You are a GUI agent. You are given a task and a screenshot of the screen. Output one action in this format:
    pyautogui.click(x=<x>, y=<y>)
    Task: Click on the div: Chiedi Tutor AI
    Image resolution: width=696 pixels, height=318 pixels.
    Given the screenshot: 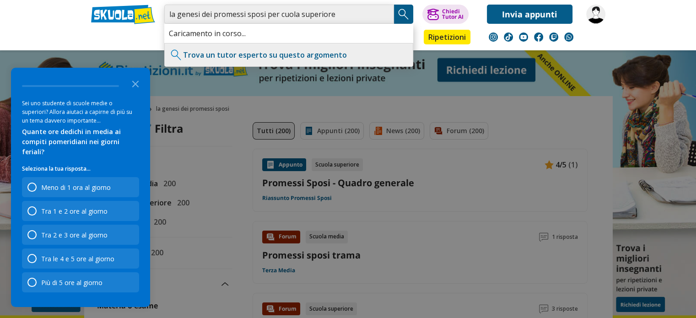 What is the action you would take?
    pyautogui.click(x=452, y=14)
    